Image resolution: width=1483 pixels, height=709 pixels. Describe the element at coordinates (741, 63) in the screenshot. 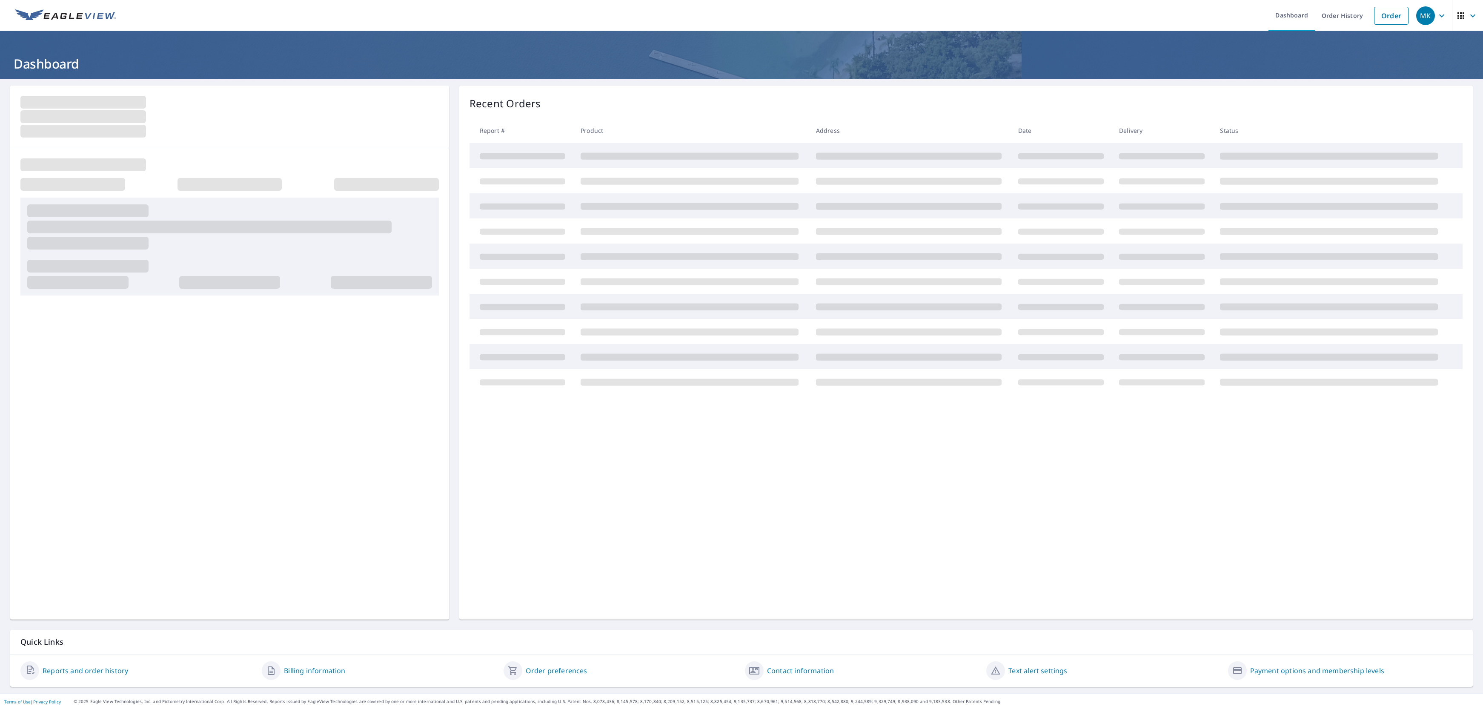

I see `h1: Dashboard` at that location.